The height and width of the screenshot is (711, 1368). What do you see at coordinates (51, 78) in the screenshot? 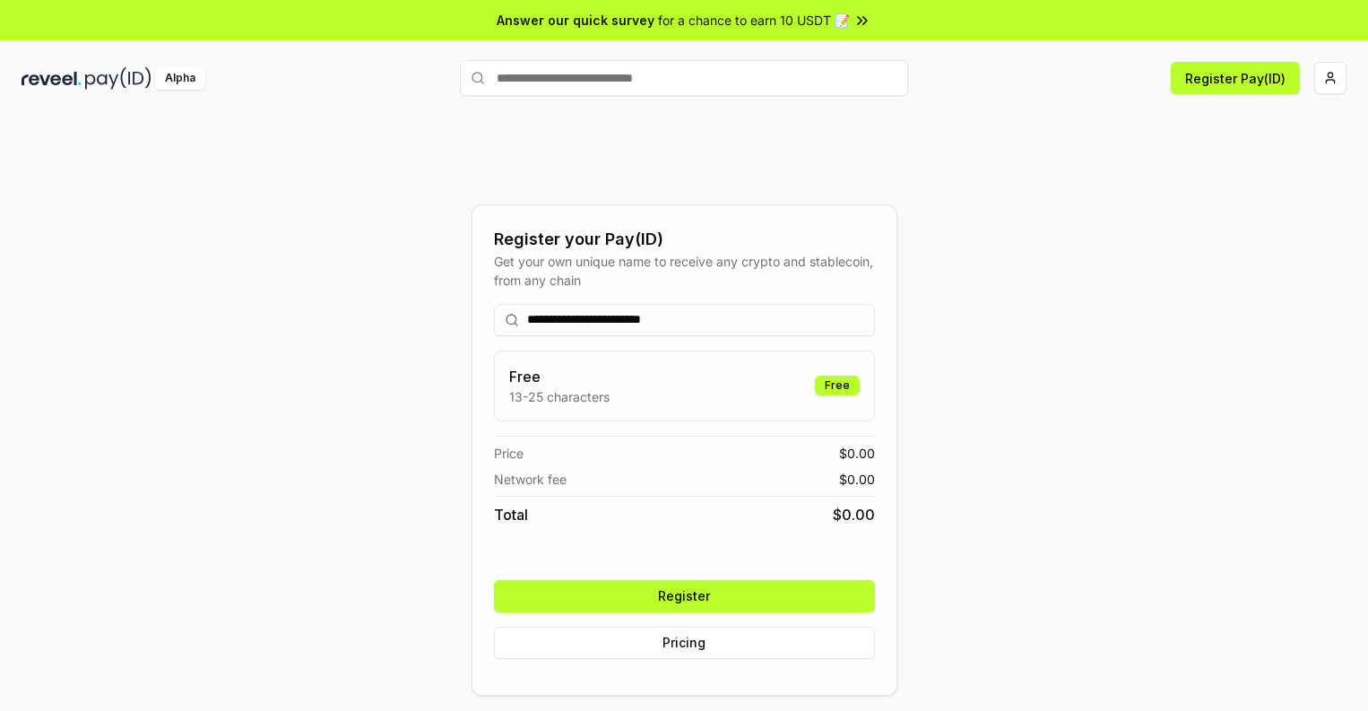
I see `img: reveel_dark` at bounding box center [51, 78].